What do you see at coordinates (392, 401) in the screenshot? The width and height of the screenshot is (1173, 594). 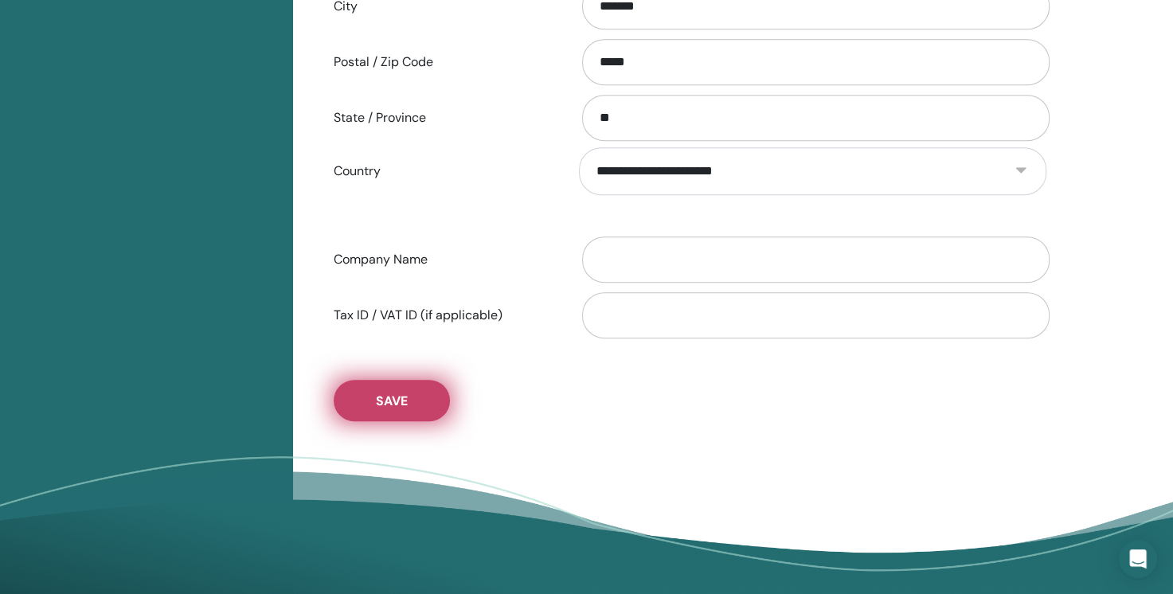 I see `span: Save` at bounding box center [392, 401].